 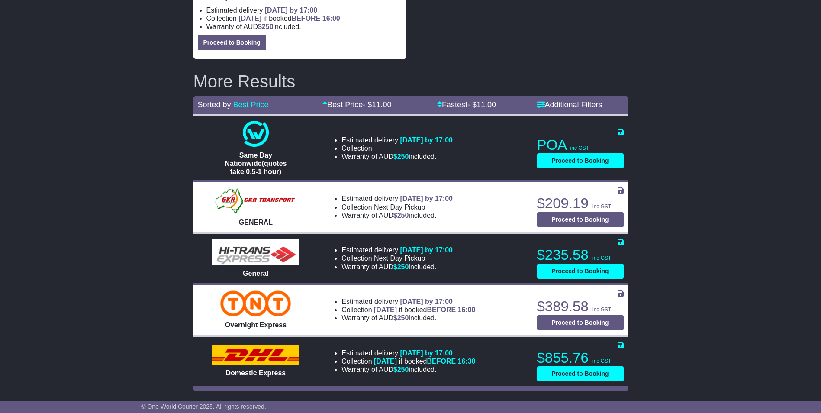 I want to click on span: Domestic Express, so click(x=256, y=373).